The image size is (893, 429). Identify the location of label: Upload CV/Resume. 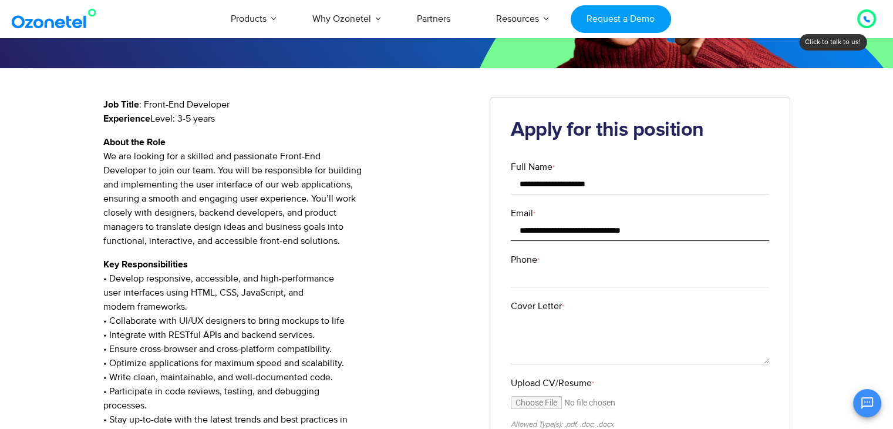
(640, 383).